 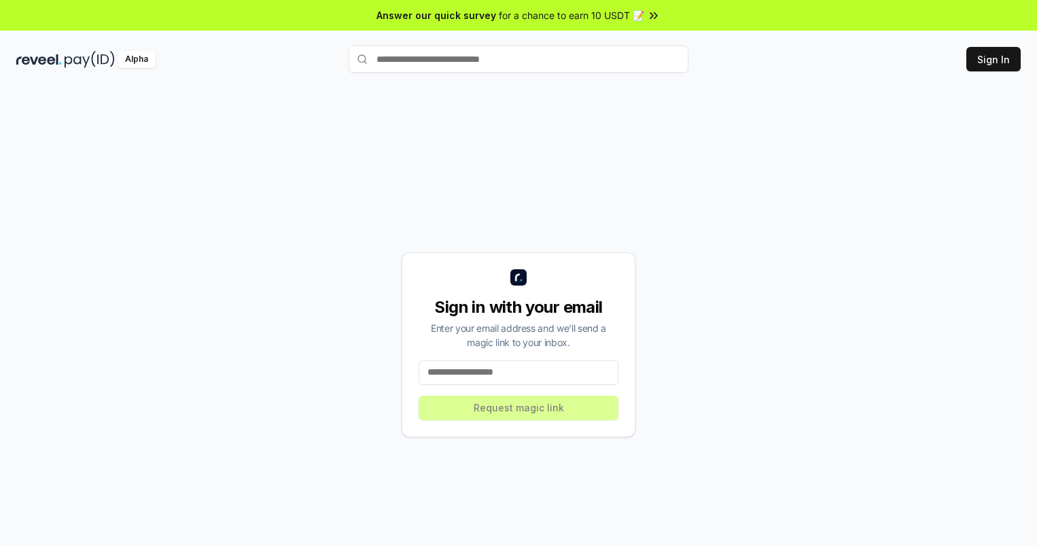 I want to click on img: reveel_dark, so click(x=39, y=59).